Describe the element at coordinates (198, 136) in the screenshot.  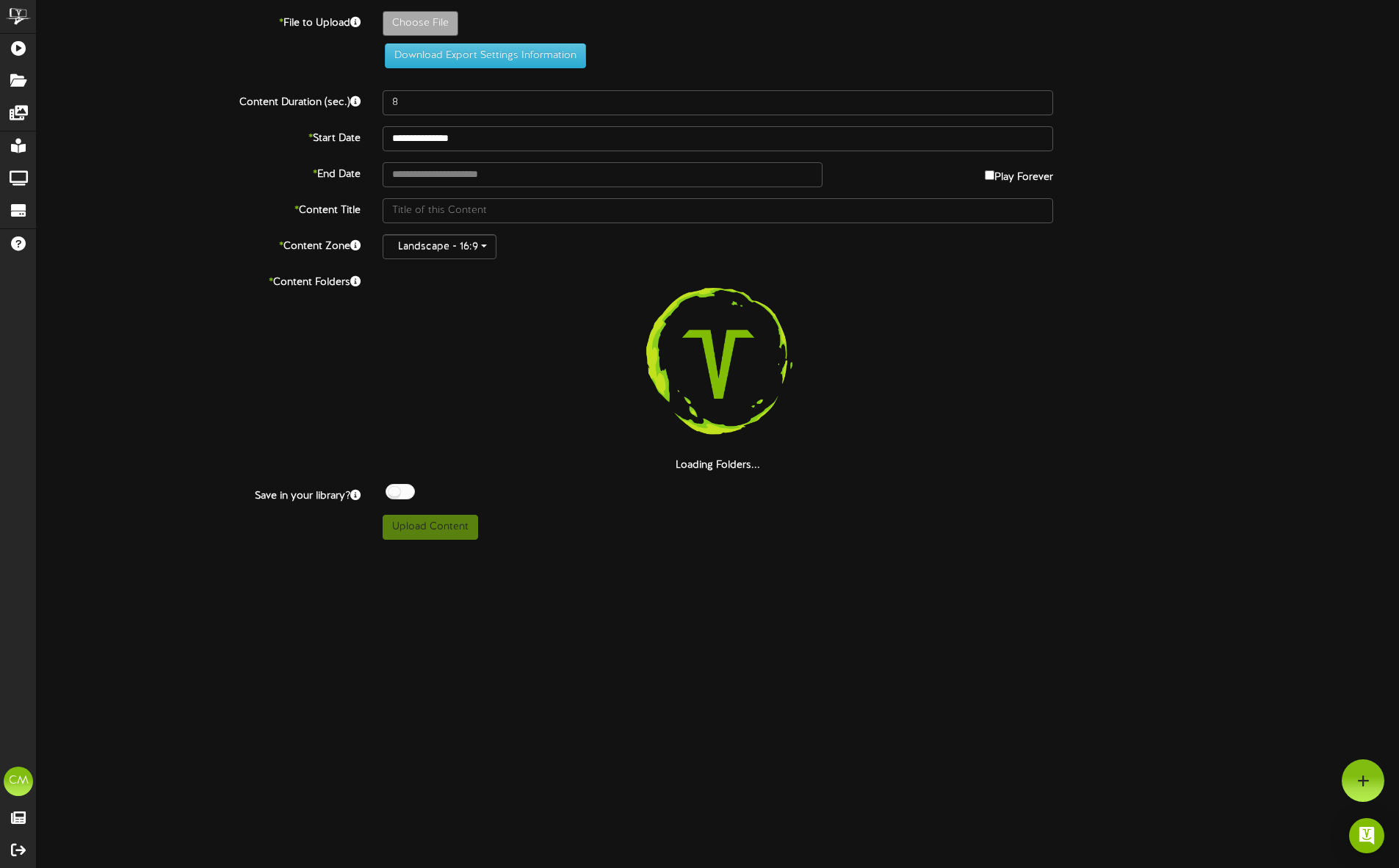
I see `label: Start Date` at that location.